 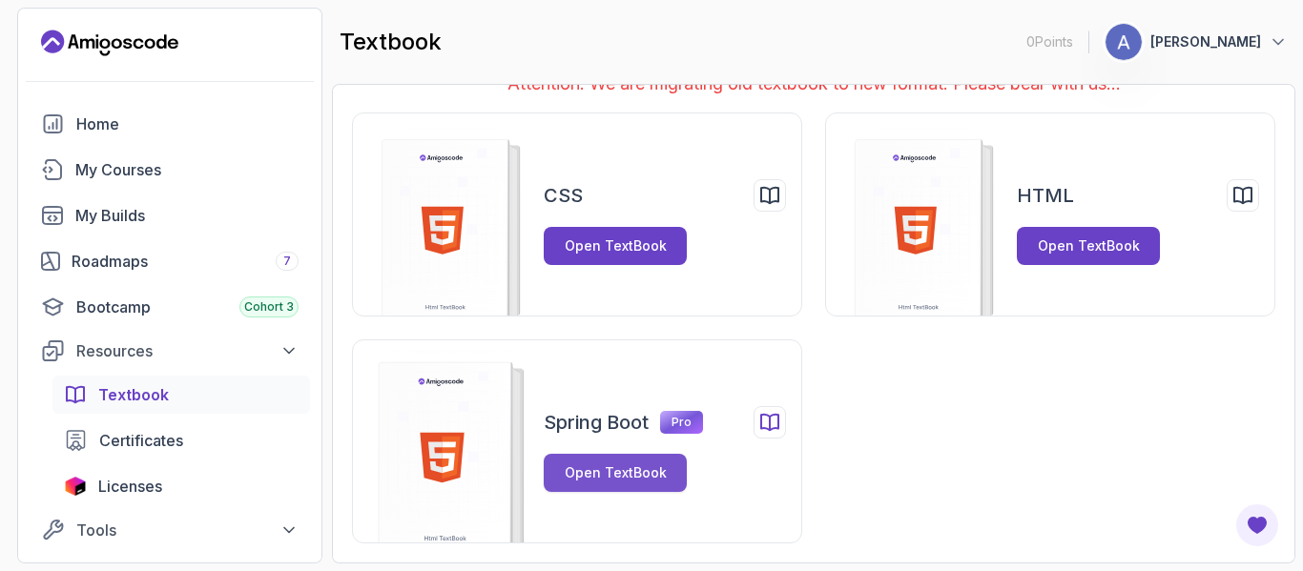 I want to click on a: home, so click(x=170, y=124).